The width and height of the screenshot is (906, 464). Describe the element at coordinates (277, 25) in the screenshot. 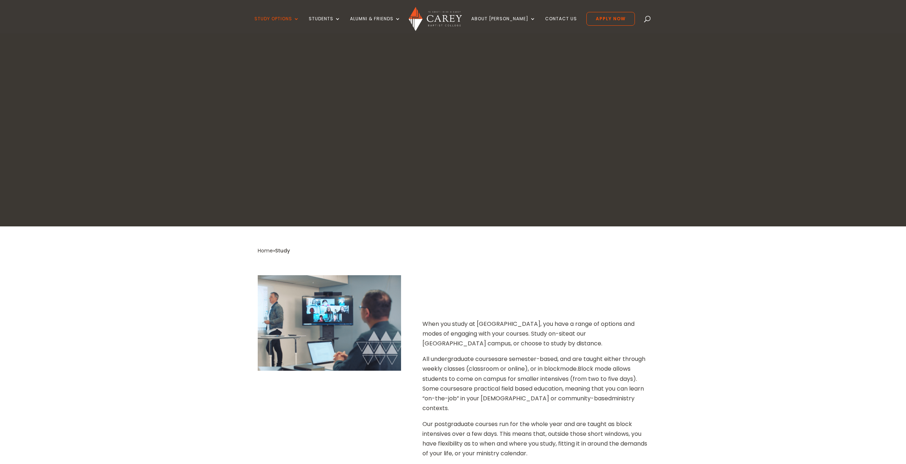

I see `a: Study Options` at that location.